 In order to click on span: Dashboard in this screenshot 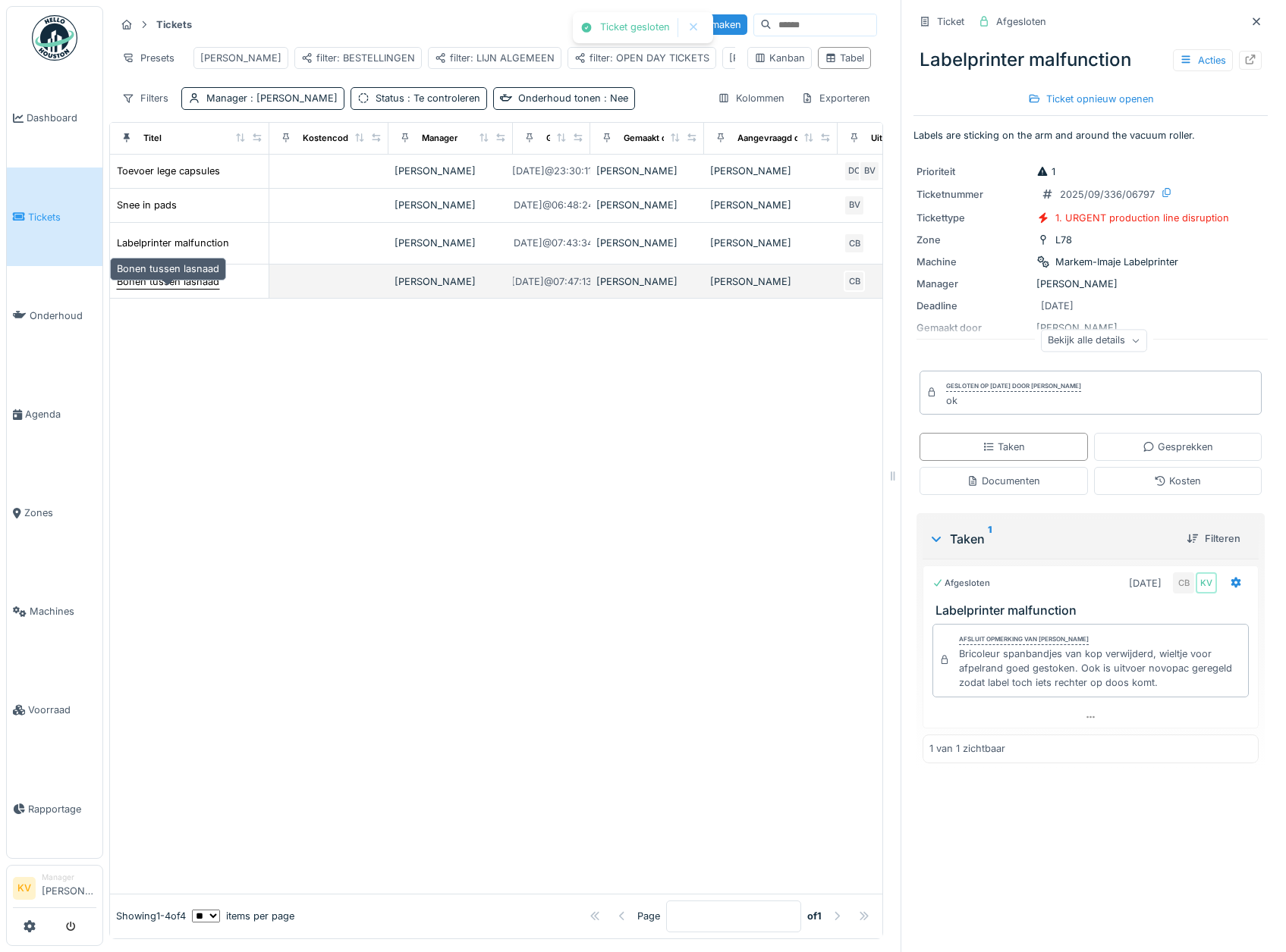, I will do `click(61, 117)`.